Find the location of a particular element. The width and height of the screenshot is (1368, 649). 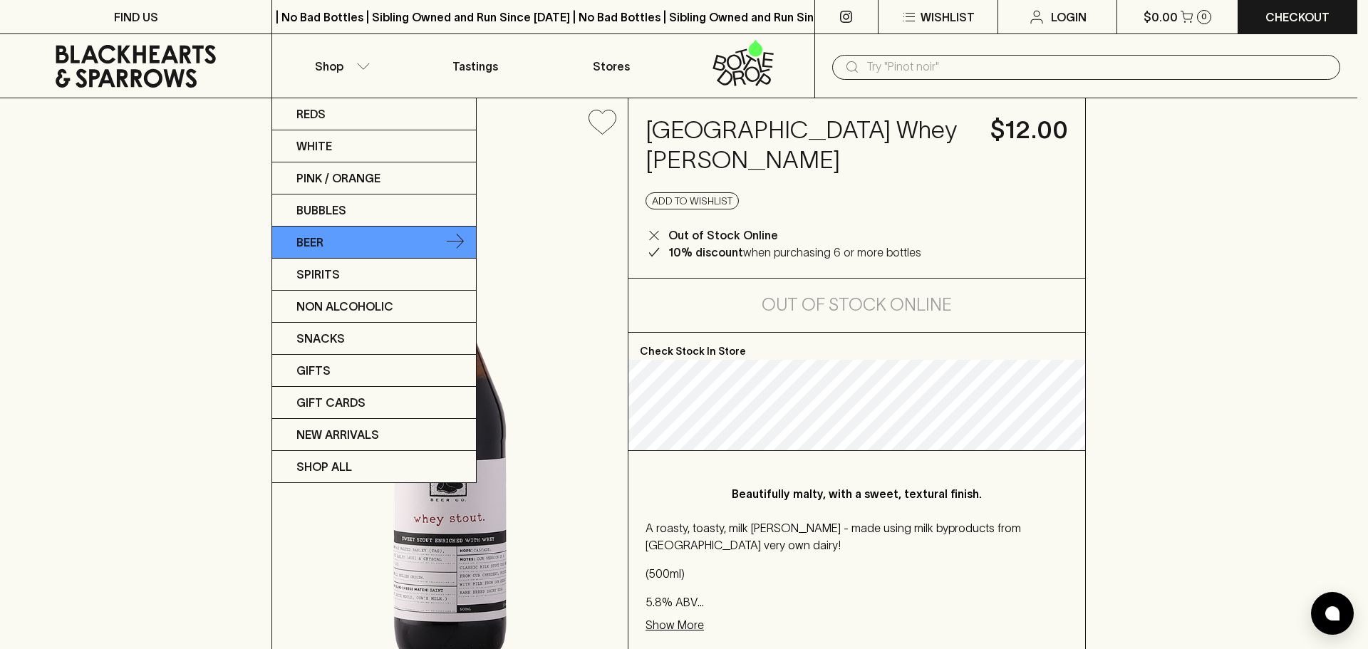

p: Bubbles is located at coordinates (321, 210).